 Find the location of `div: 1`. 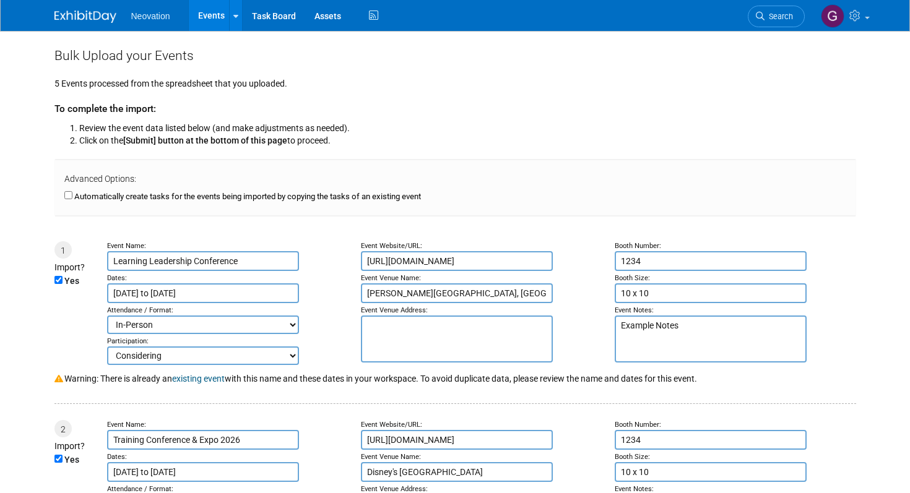

div: 1 is located at coordinates (63, 250).